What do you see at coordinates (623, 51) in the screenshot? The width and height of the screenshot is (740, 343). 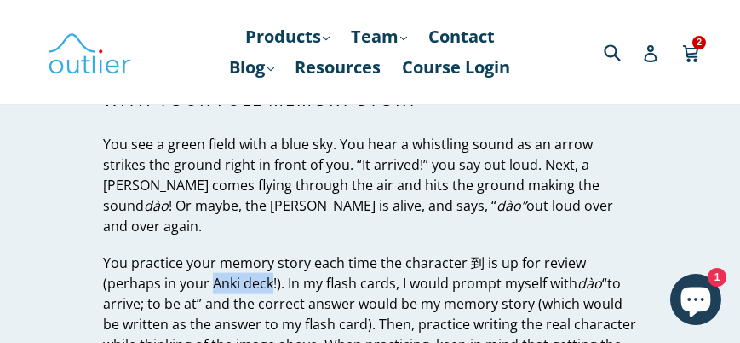 I see `input: Search` at bounding box center [623, 51].